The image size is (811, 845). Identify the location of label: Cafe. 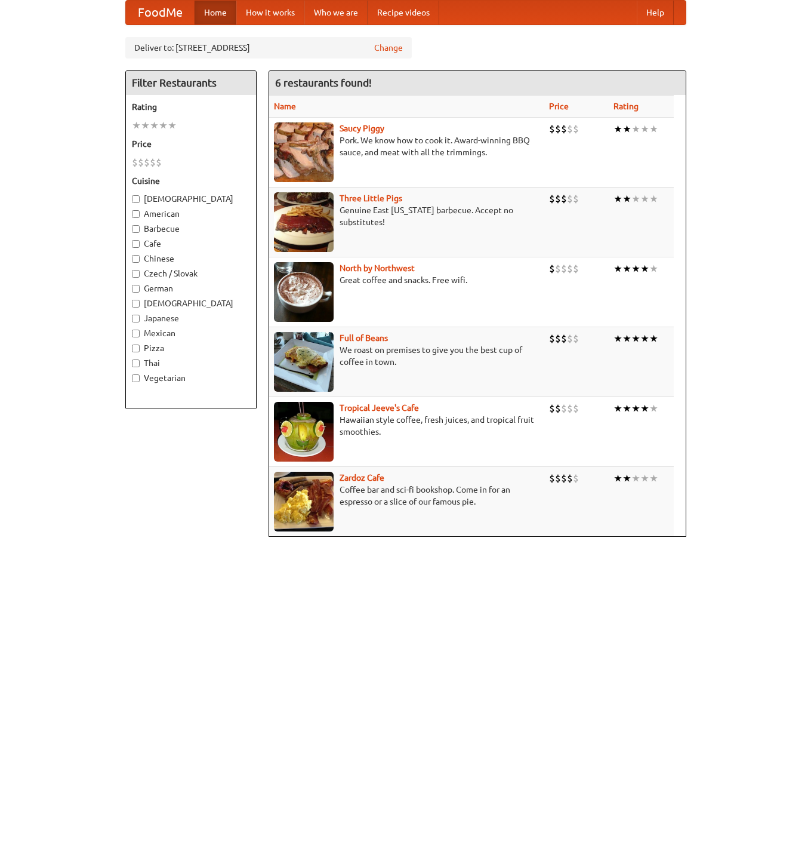
(191, 244).